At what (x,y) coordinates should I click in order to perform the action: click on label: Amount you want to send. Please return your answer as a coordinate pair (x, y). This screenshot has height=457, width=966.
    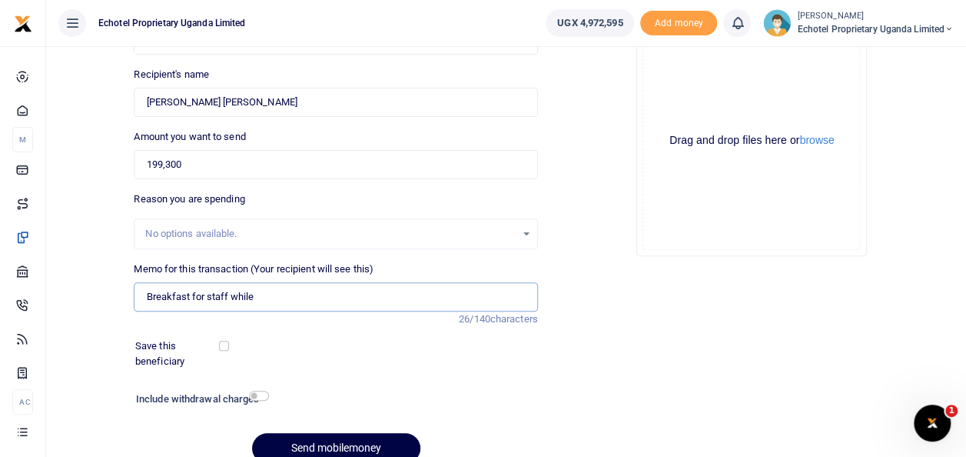
    Looking at the image, I should click on (189, 137).